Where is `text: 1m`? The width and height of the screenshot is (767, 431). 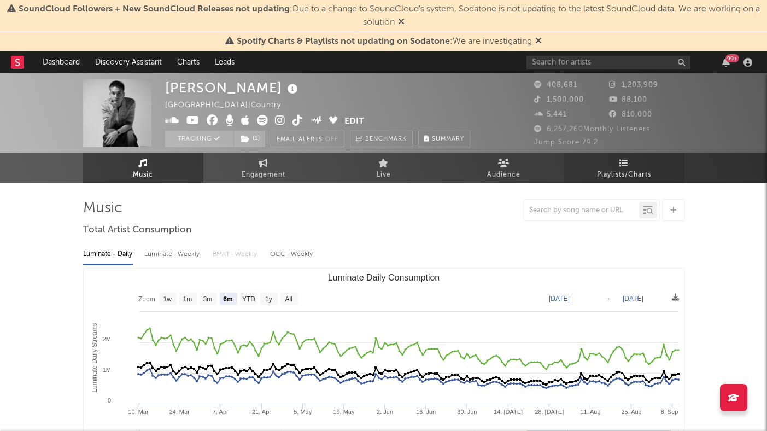
text: 1m is located at coordinates (187, 299).